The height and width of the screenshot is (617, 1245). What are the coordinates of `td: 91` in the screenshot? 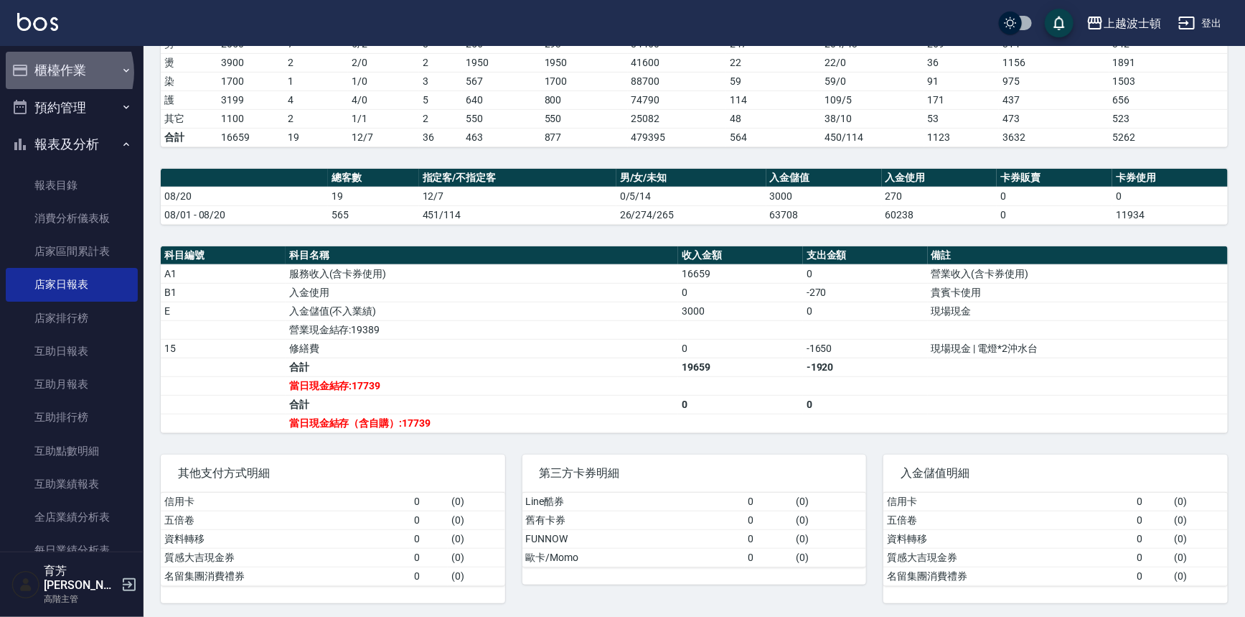 It's located at (962, 81).